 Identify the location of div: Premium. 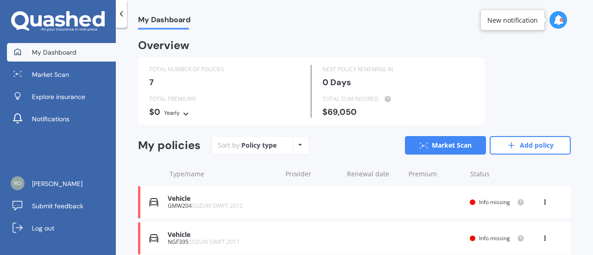
(436, 174).